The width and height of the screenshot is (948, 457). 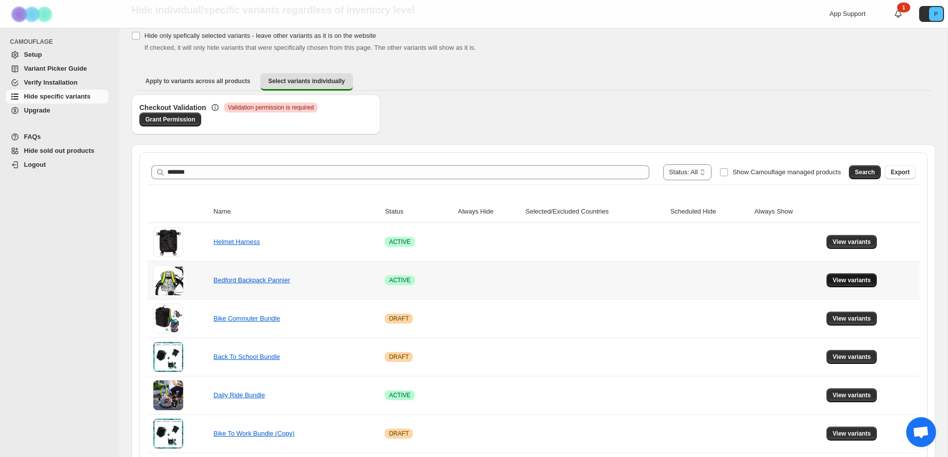 I want to click on button: Export, so click(x=900, y=172).